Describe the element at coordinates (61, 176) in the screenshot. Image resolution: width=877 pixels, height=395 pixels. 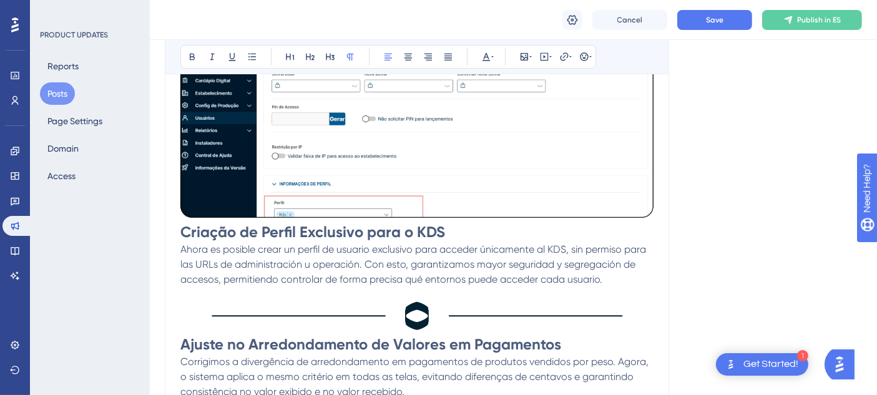
I see `button: Access` at that location.